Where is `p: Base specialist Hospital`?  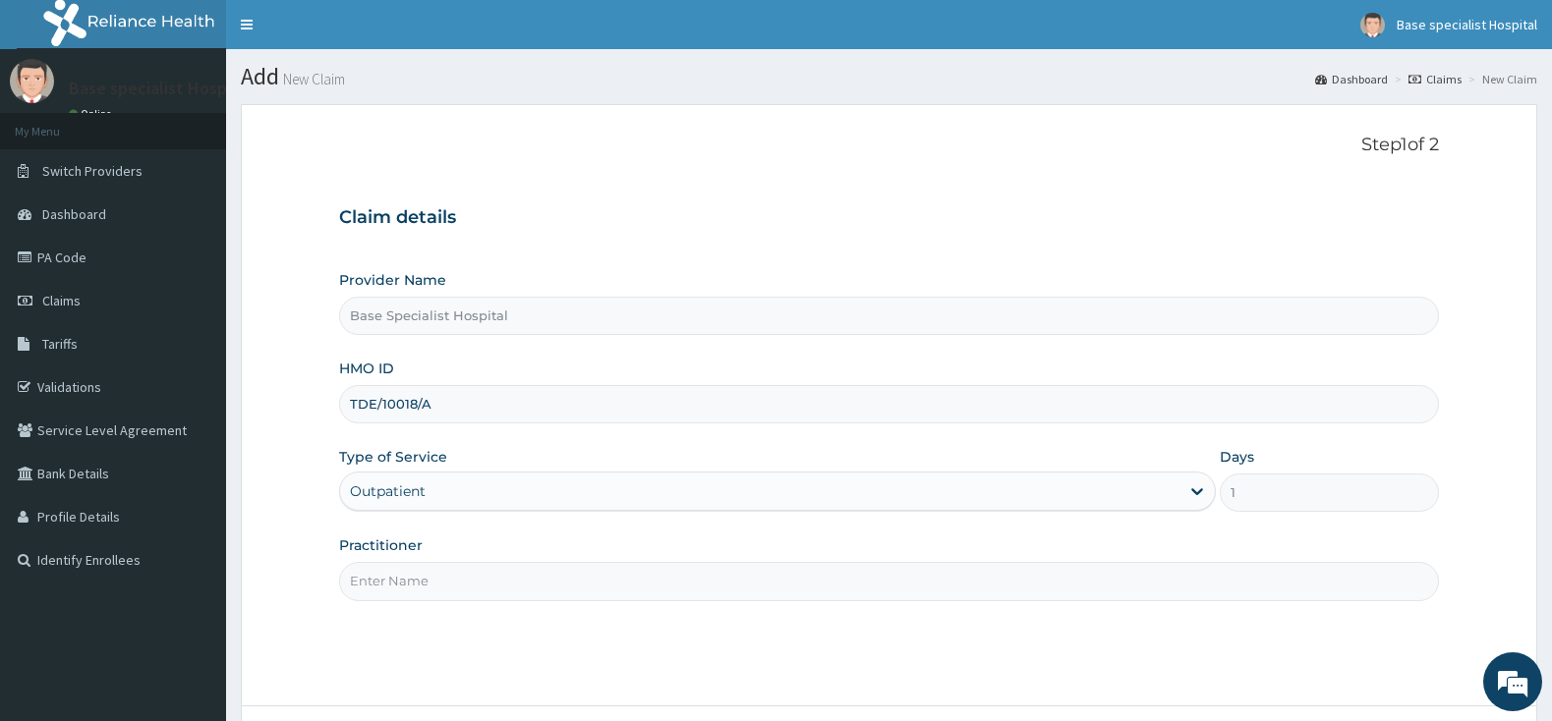
p: Base specialist Hospital is located at coordinates (160, 88).